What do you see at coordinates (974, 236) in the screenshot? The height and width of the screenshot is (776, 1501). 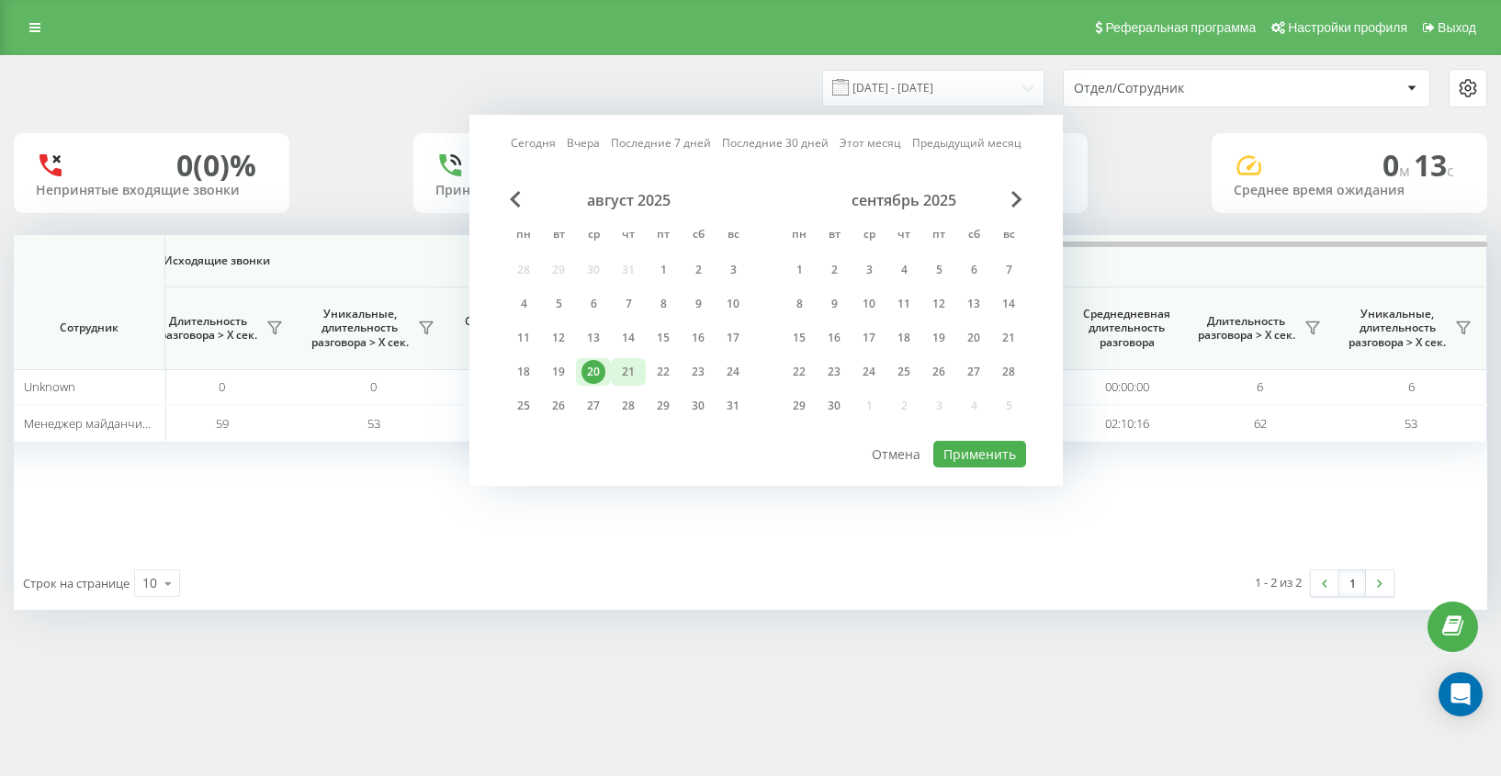 I see `abbr: суббота` at bounding box center [974, 236].